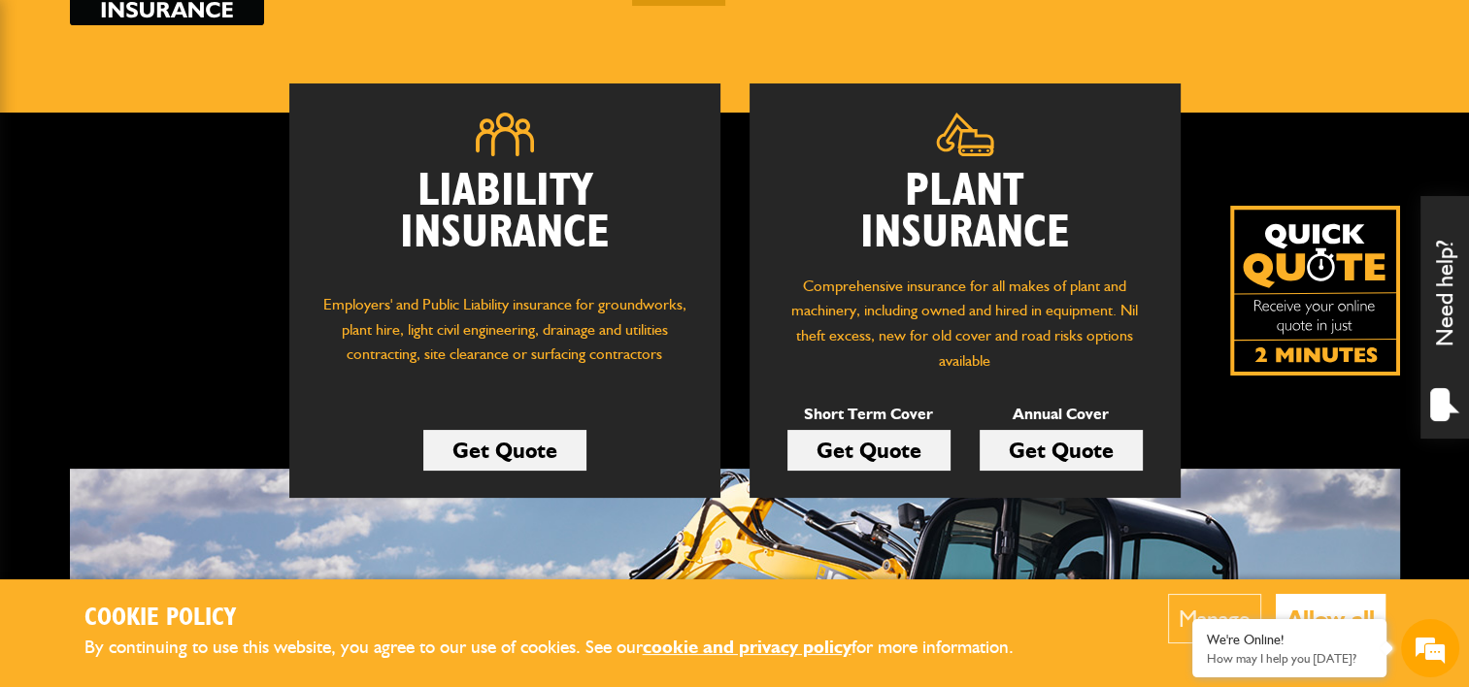  Describe the element at coordinates (1214, 618) in the screenshot. I see `button: Manage` at that location.